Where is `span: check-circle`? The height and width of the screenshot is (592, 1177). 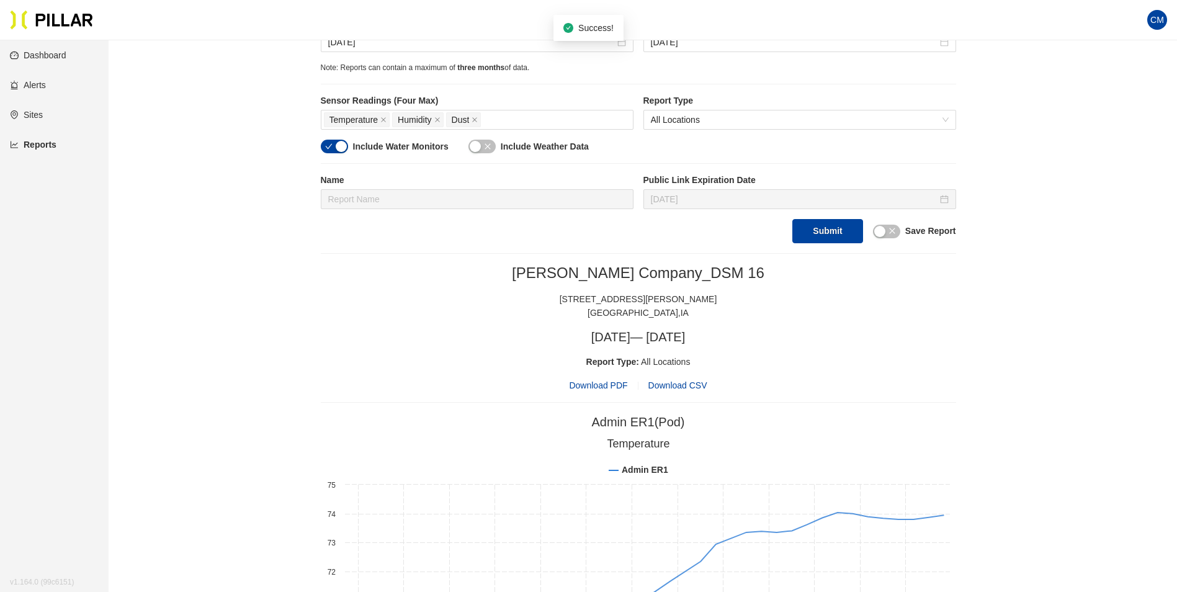 span: check-circle is located at coordinates (568, 28).